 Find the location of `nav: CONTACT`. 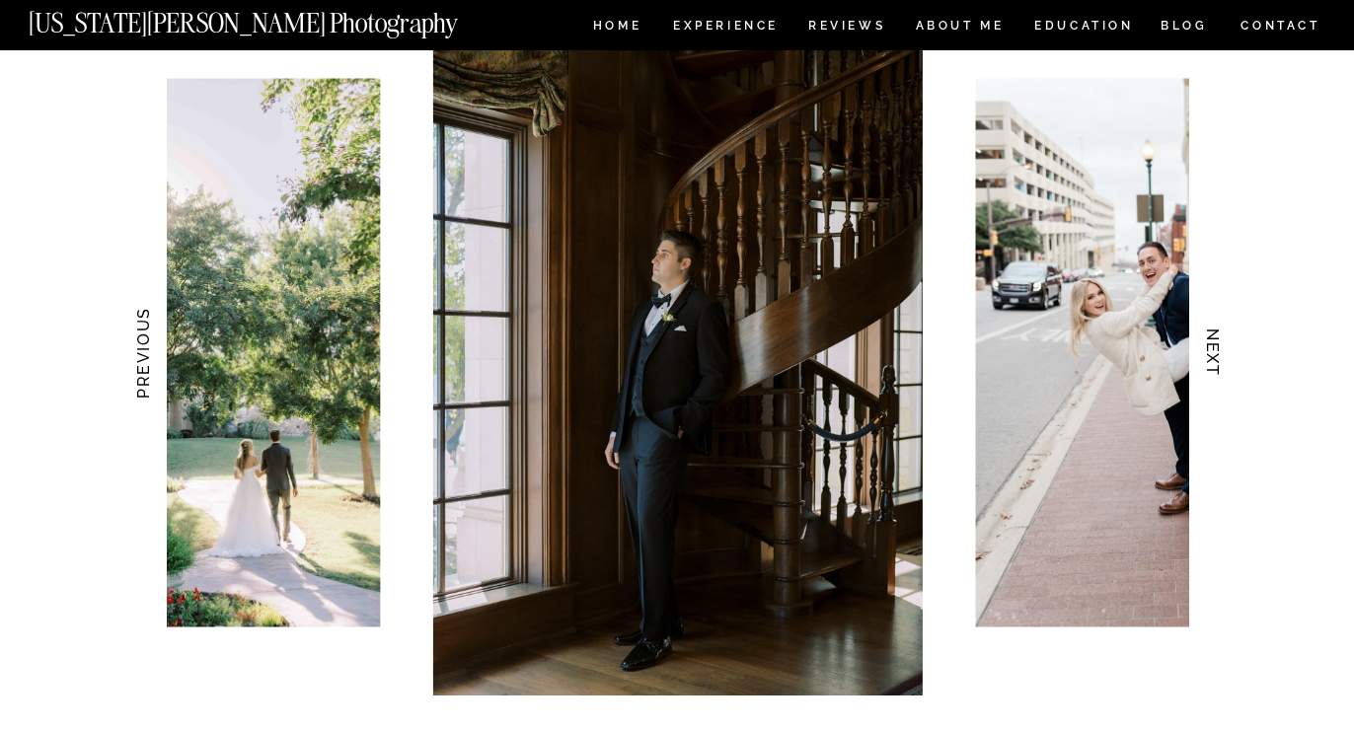

nav: CONTACT is located at coordinates (1280, 26).